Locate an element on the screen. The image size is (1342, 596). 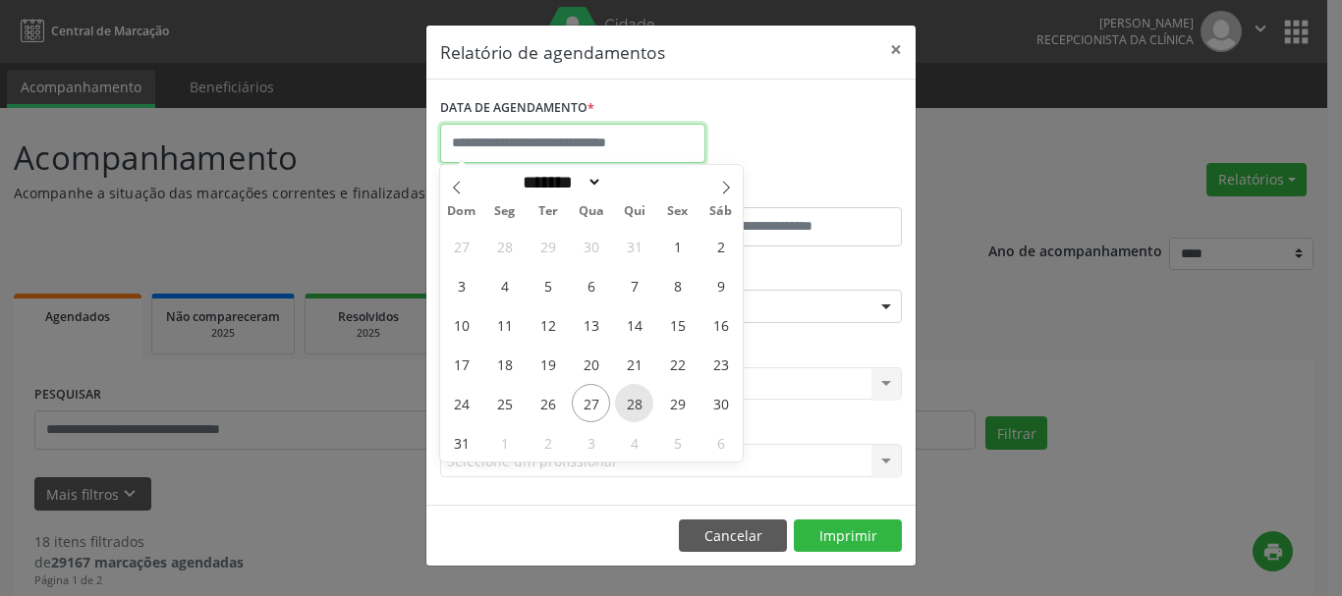
span: Setembro 3, 2025 is located at coordinates (590, 442).